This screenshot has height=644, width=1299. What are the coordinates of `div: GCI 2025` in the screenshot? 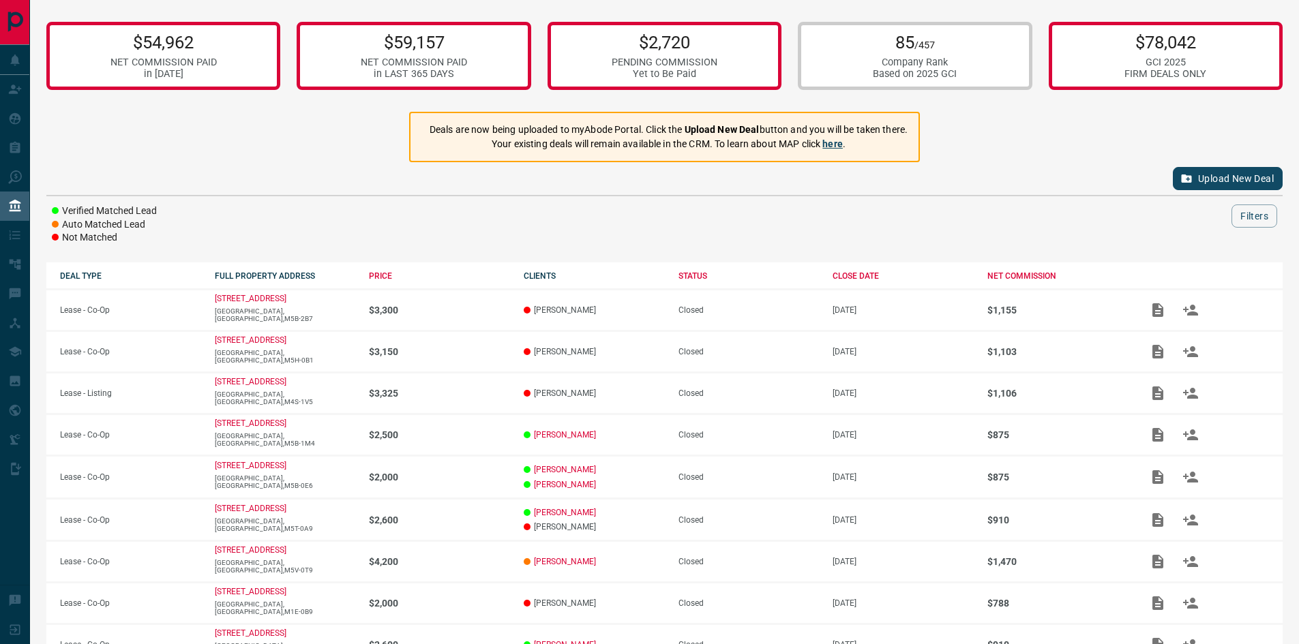 It's located at (1165, 62).